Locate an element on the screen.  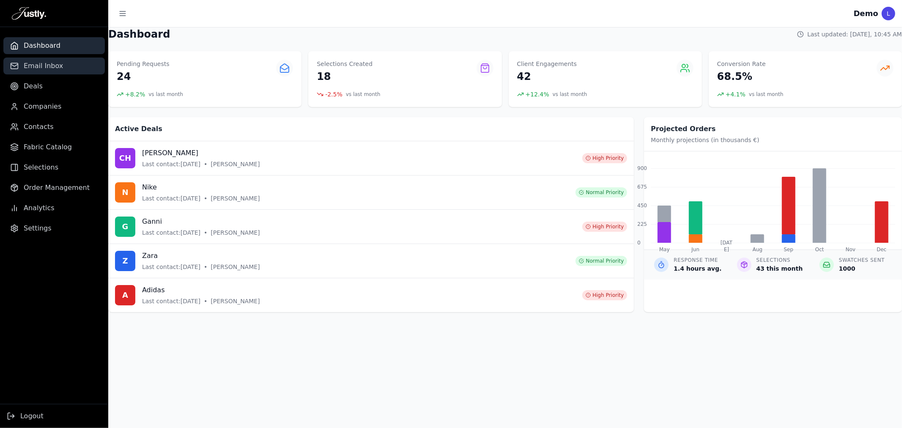
a: Dashboard is located at coordinates (54, 46).